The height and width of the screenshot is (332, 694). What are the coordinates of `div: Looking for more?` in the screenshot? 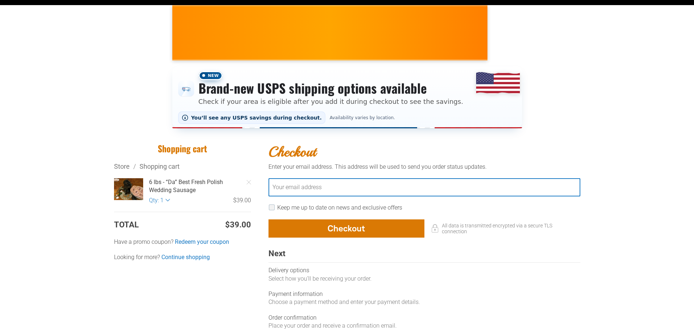 It's located at (182, 257).